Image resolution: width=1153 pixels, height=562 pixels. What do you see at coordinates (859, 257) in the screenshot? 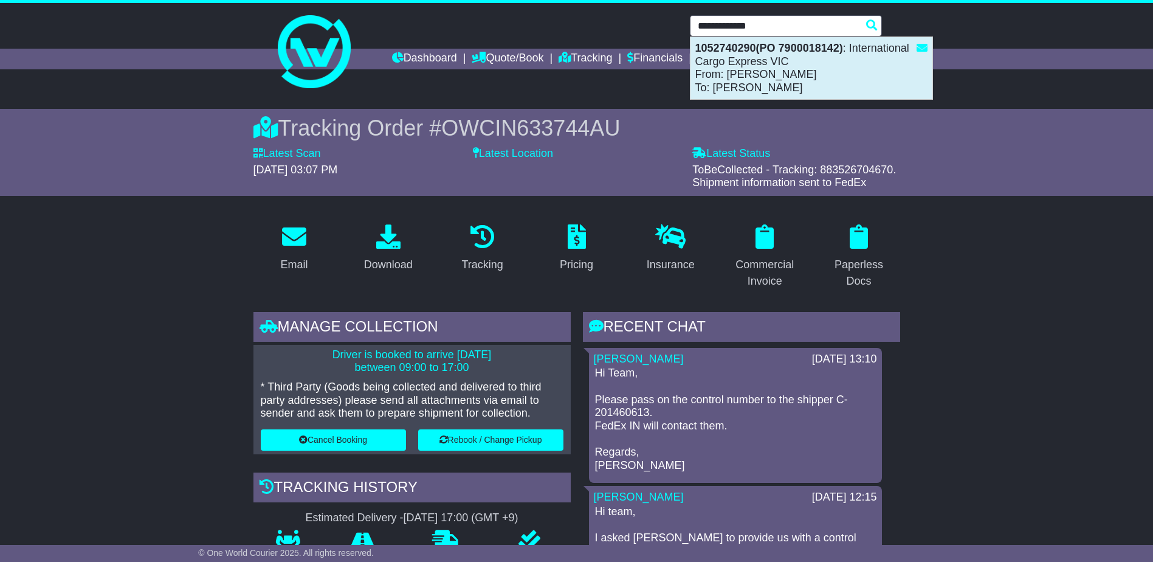
I see `a: Paperless Docs` at bounding box center [859, 257].